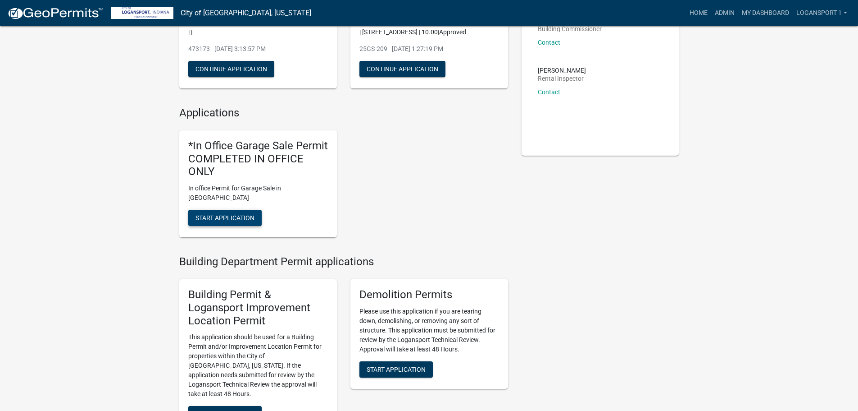  What do you see at coordinates (822, 13) in the screenshot?
I see `a: Logansport 1` at bounding box center [822, 13].